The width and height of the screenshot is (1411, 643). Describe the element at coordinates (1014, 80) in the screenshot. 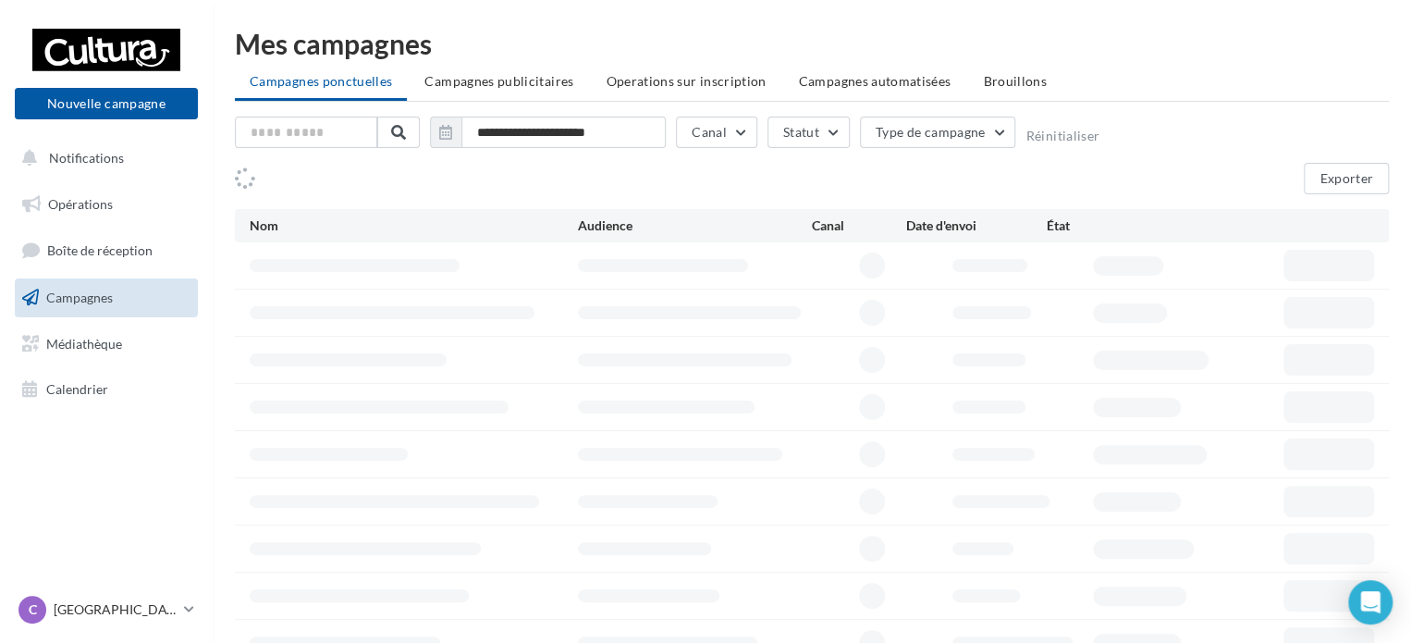

I see `span: Brouillons` at that location.